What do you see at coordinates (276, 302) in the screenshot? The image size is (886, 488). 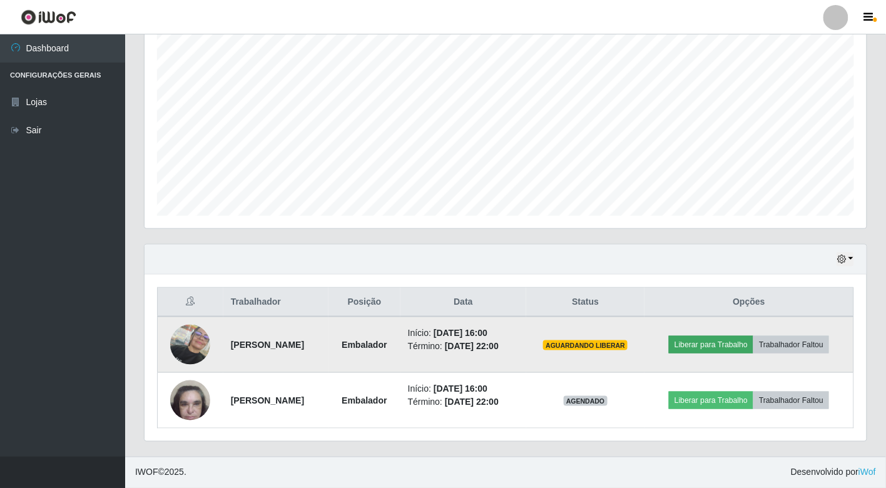 I see `th: Trabalhador` at bounding box center [276, 302].